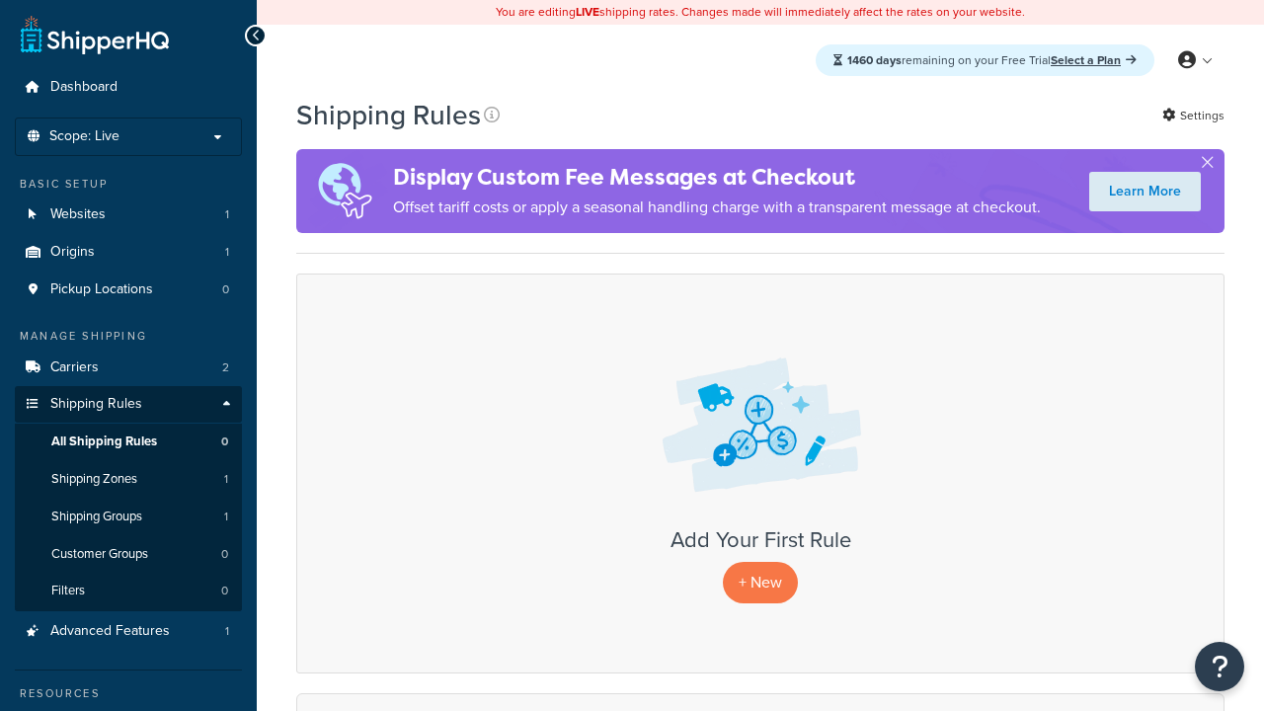 This screenshot has height=711, width=1264. Describe the element at coordinates (128, 499) in the screenshot. I see `li: Shipping Rules` at that location.